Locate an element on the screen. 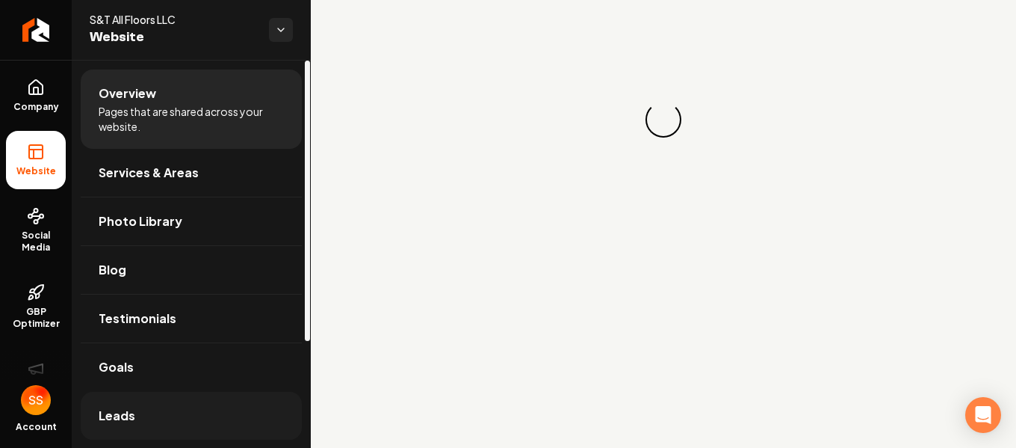  span: Testimonials is located at coordinates (137, 318).